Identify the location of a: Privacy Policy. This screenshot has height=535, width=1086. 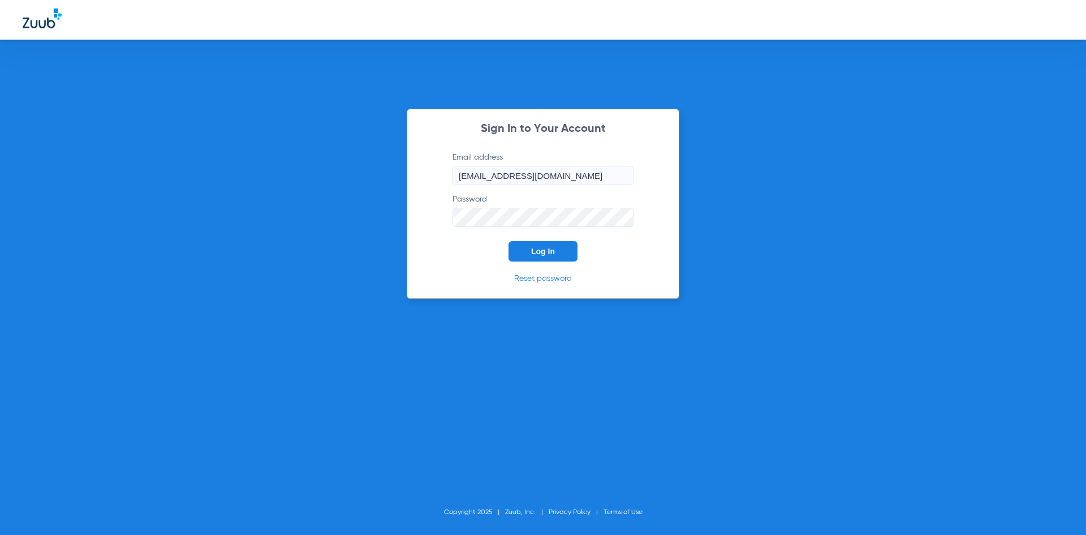
(570, 512).